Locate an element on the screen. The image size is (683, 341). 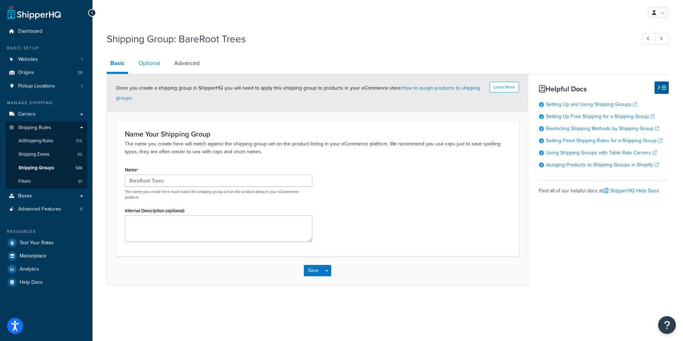
a: Analytics is located at coordinates (46, 269).